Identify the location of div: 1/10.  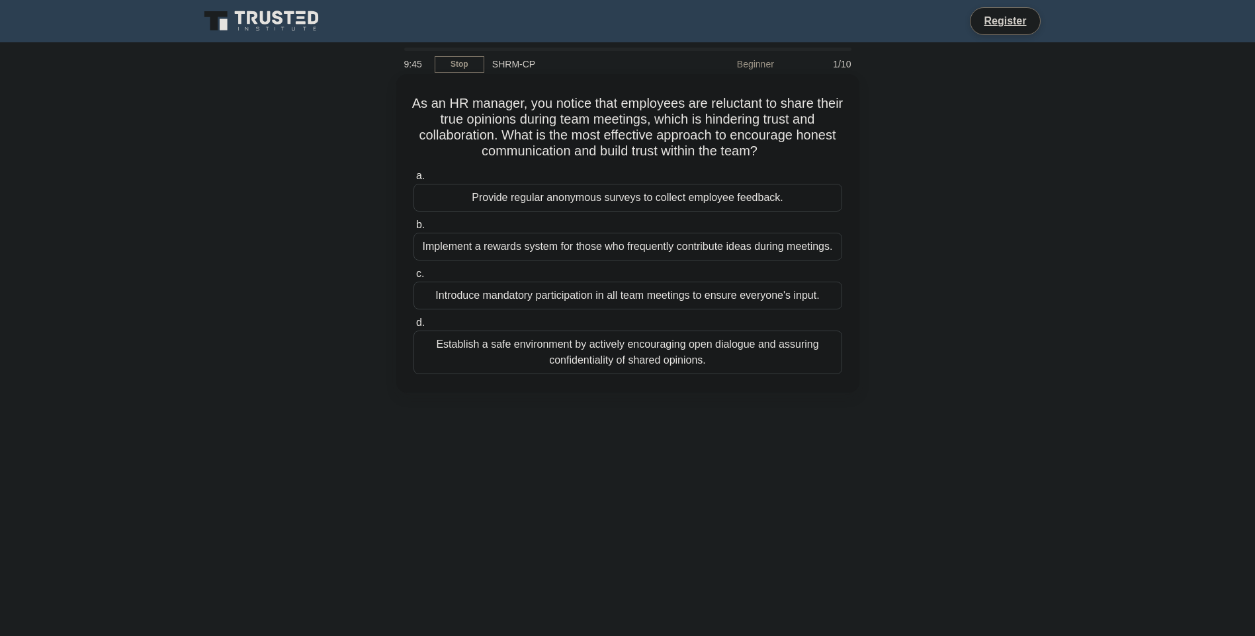
(820, 64).